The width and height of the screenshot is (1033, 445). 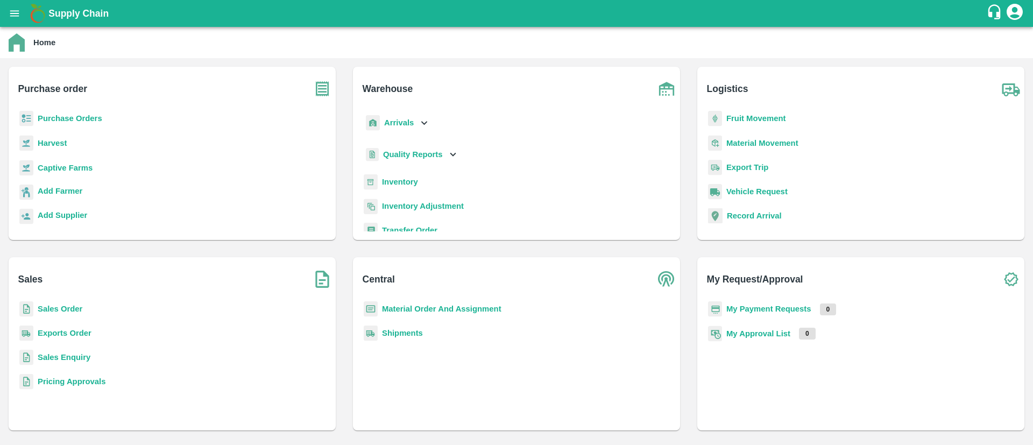 What do you see at coordinates (379, 279) in the screenshot?
I see `b: Central` at bounding box center [379, 279].